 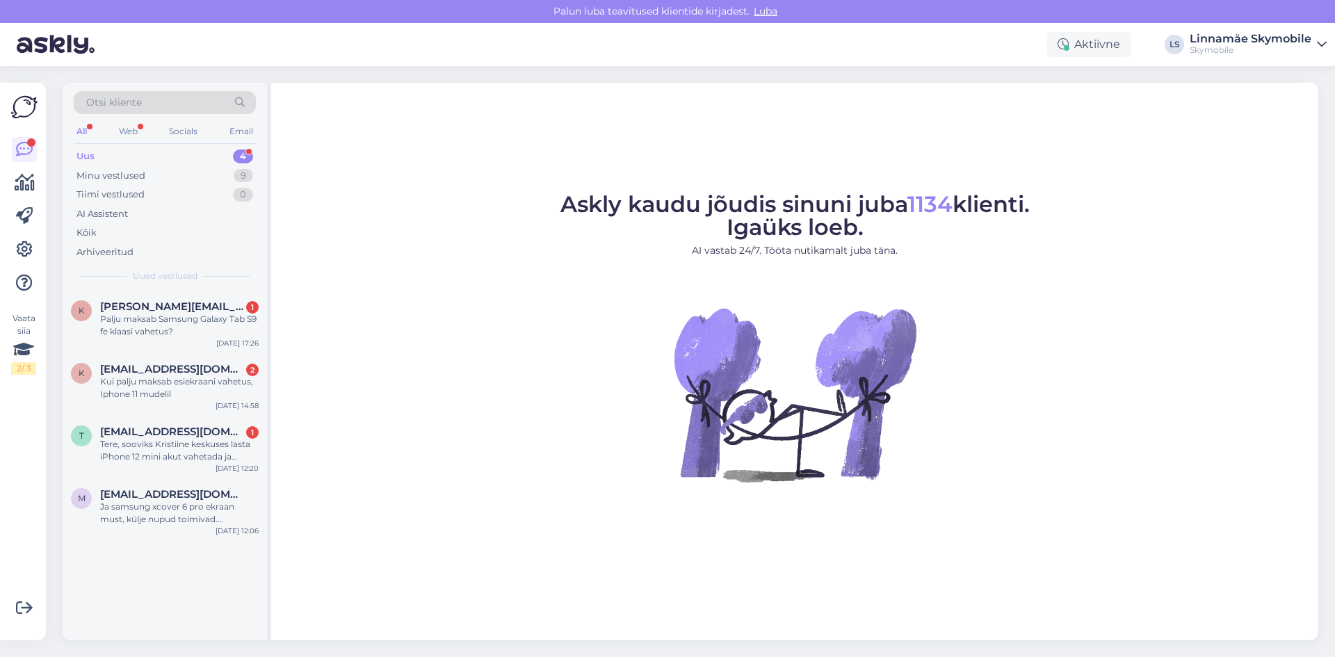 What do you see at coordinates (179, 325) in the screenshot?
I see `div: Palju maksab Samsung Galaxy Tab S9 fe klaasi vahetus?` at bounding box center [179, 325].